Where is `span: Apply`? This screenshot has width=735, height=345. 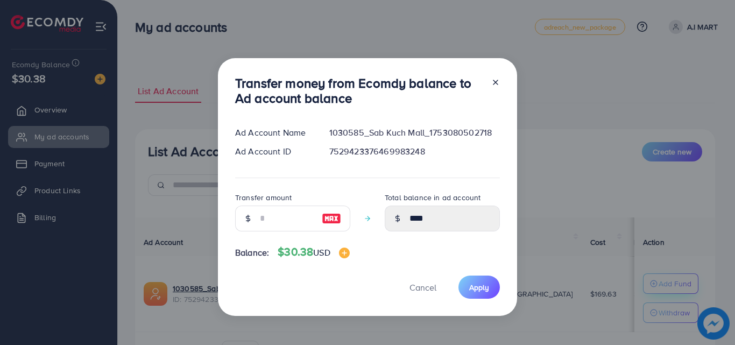
span: Apply is located at coordinates (479, 287).